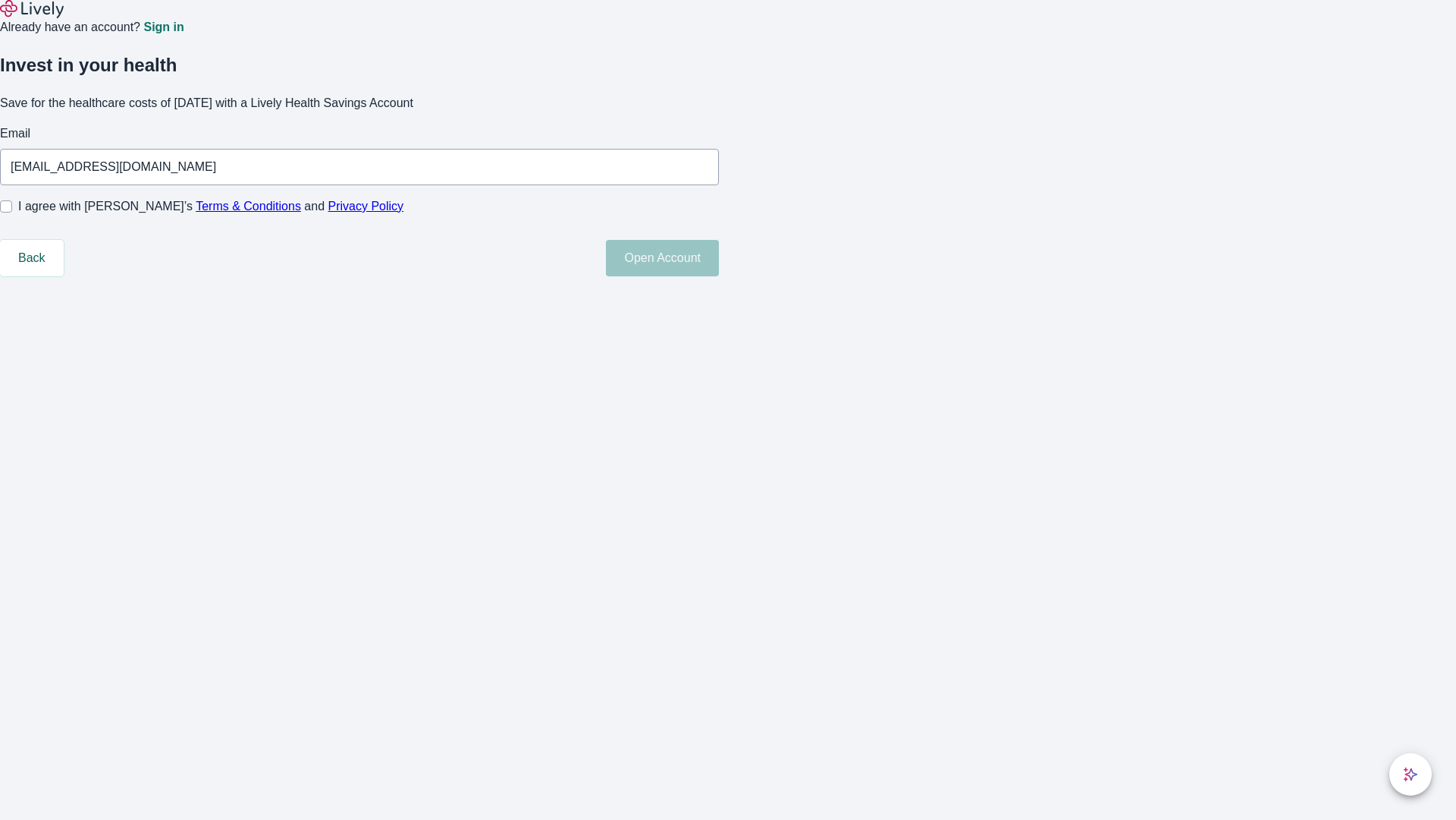 This screenshot has height=820, width=1456. Describe the element at coordinates (1411, 774) in the screenshot. I see `button: chat` at that location.